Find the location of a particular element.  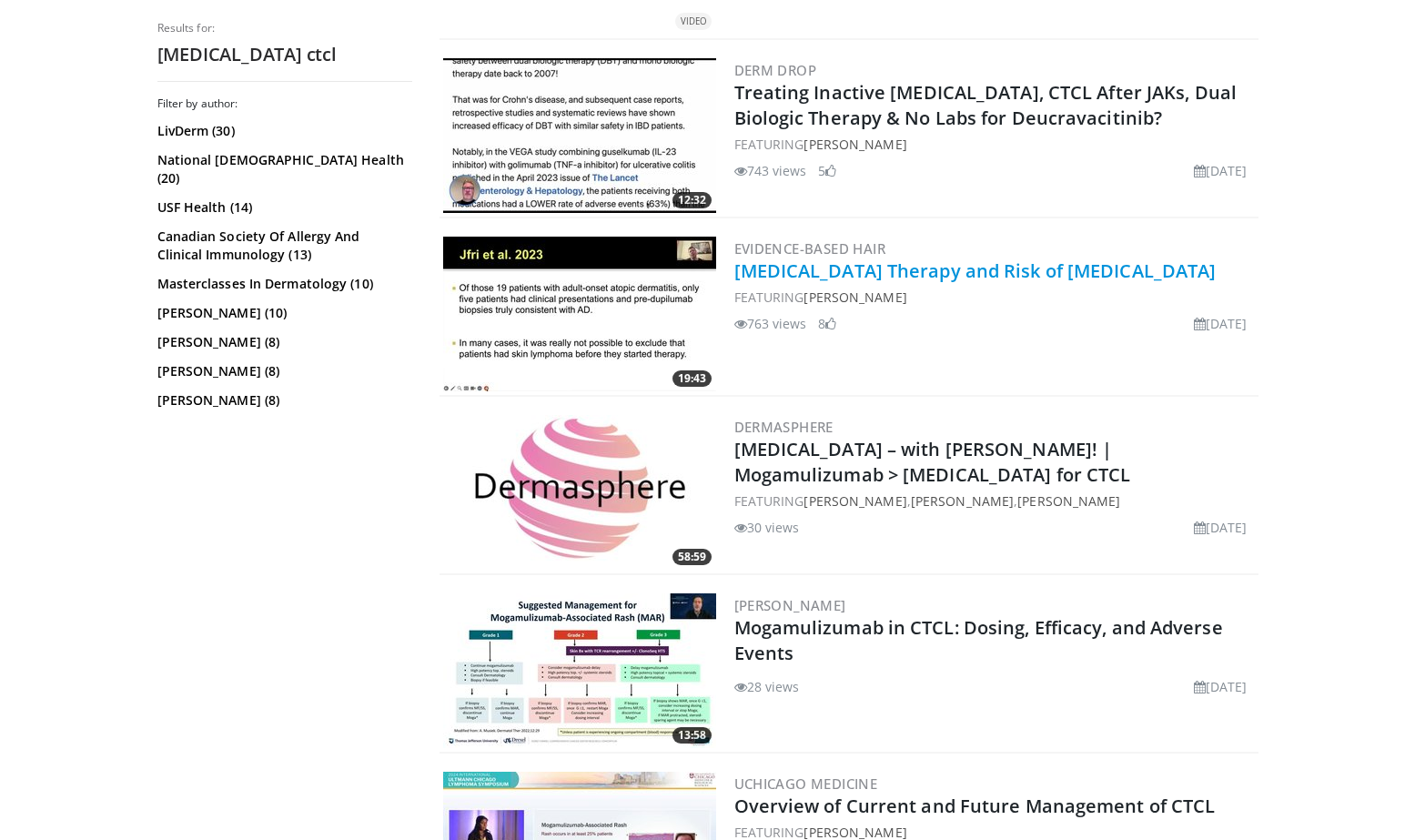

a: Masterclasses In Dermatology (10) is located at coordinates (282, 284).